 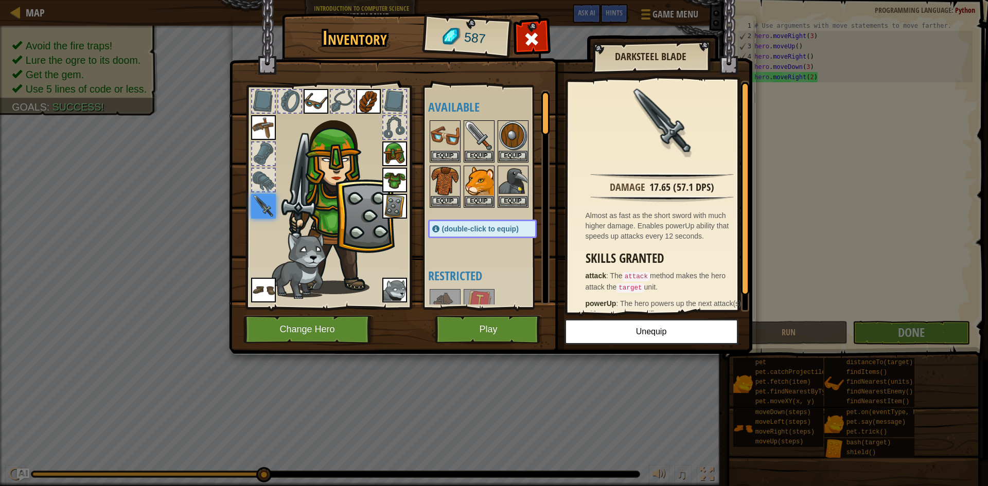 I want to click on button: Unequip, so click(x=651, y=332).